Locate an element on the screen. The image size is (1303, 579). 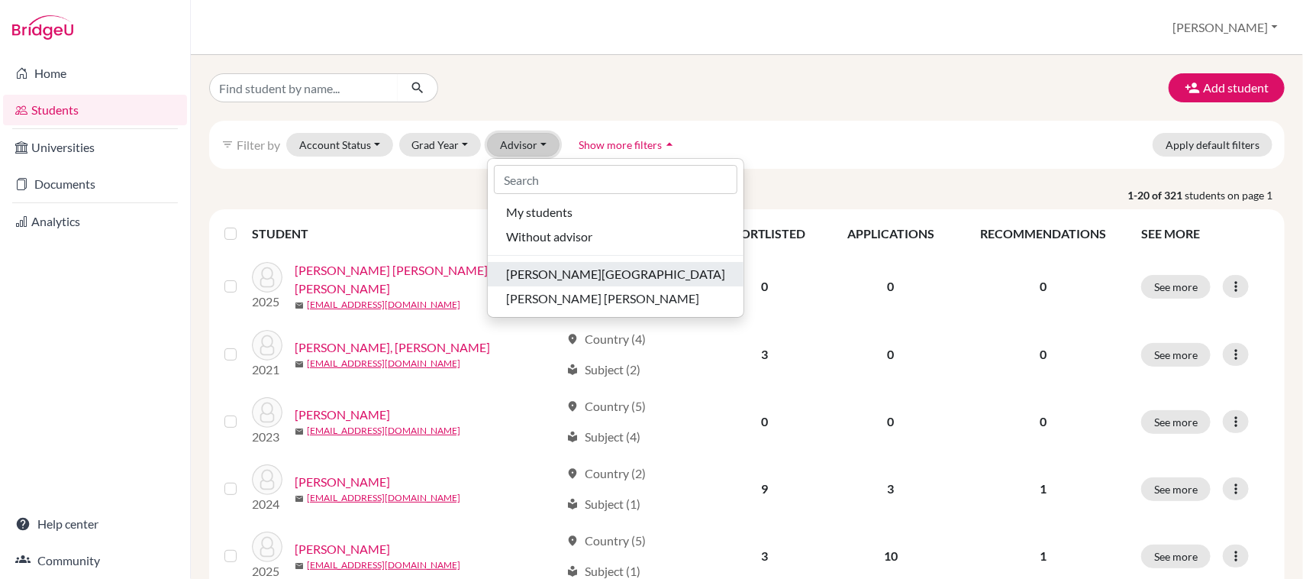
th: SHORTLISTED is located at coordinates (765, 234).